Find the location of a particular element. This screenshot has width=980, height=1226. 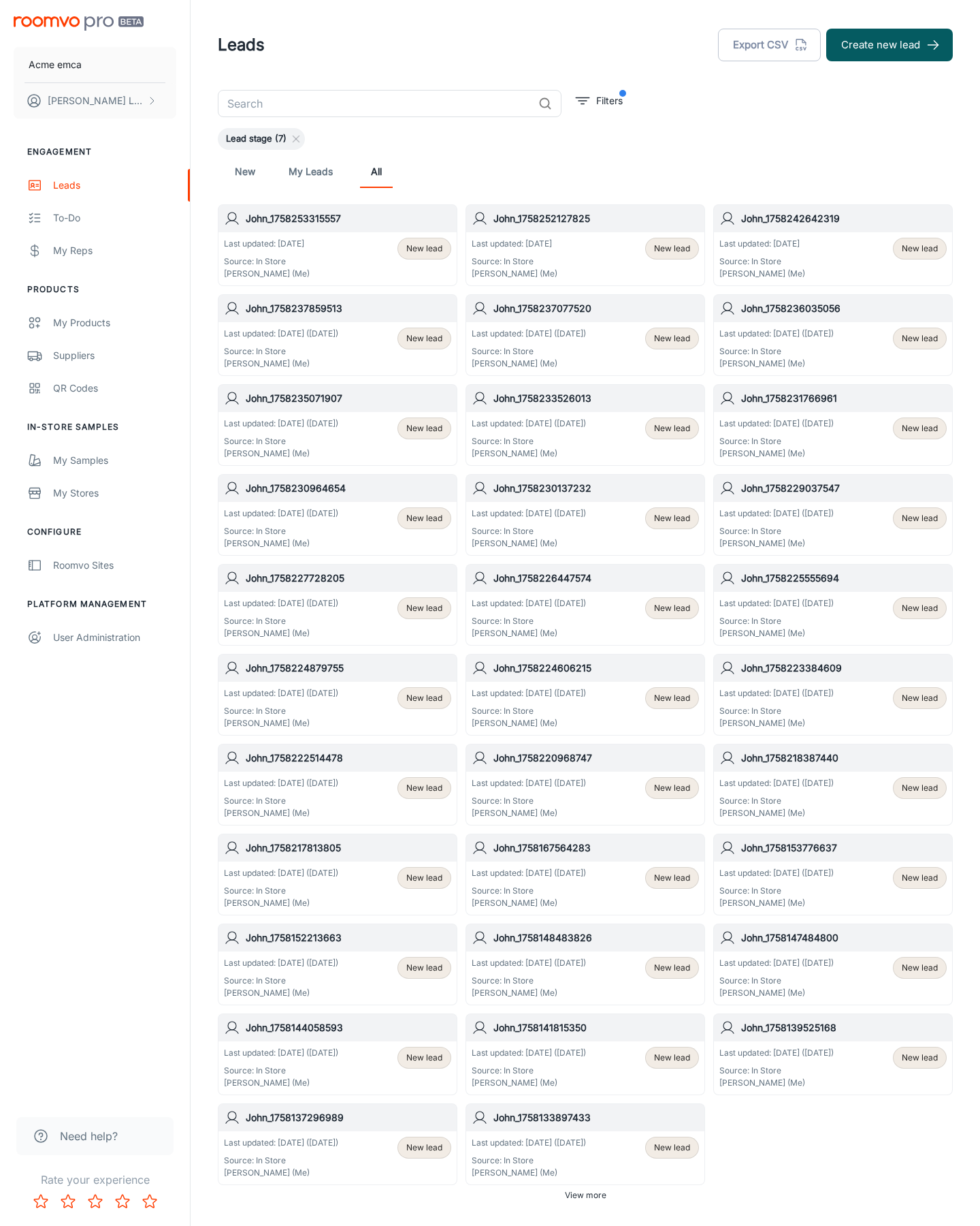

div: User Administration is located at coordinates (114, 638).